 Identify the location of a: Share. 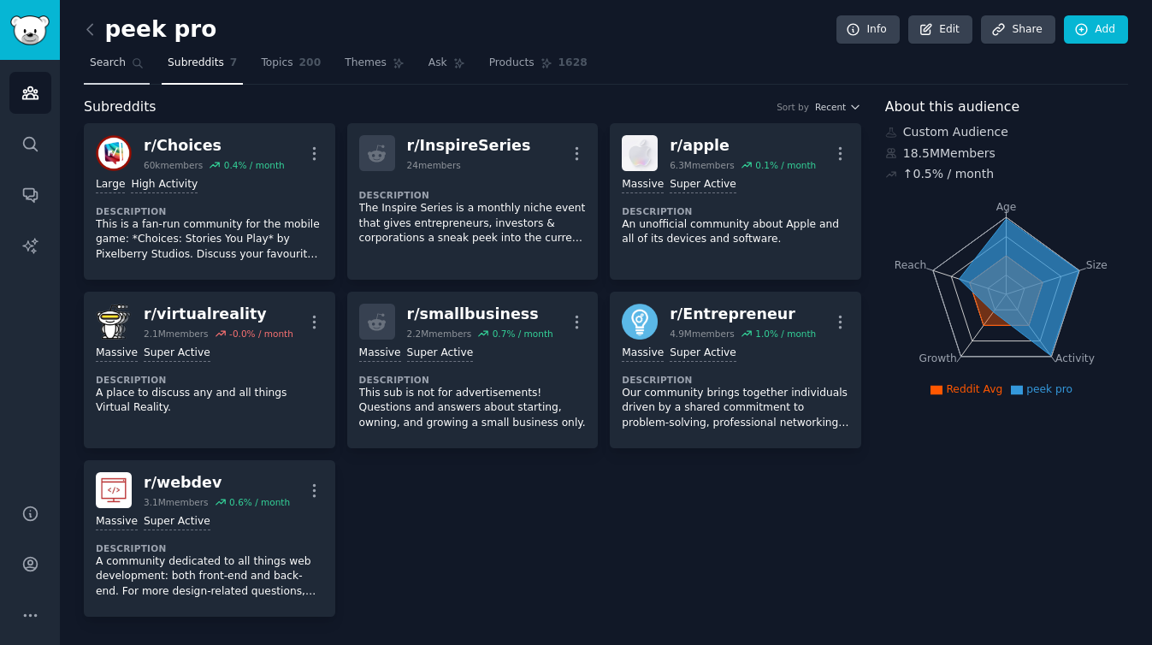
(1017, 30).